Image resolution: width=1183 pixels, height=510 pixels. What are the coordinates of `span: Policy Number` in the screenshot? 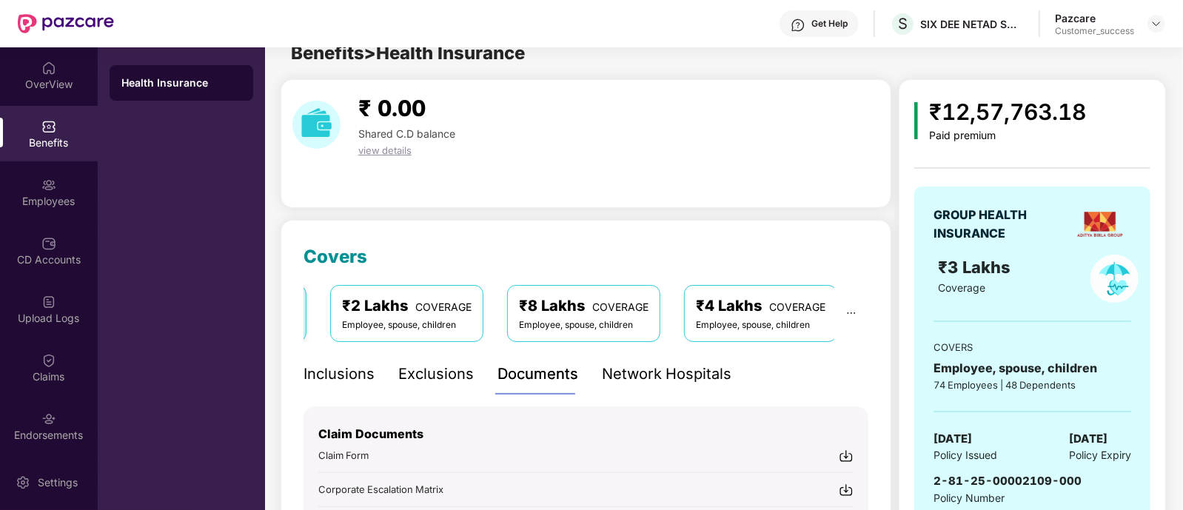 It's located at (969, 497).